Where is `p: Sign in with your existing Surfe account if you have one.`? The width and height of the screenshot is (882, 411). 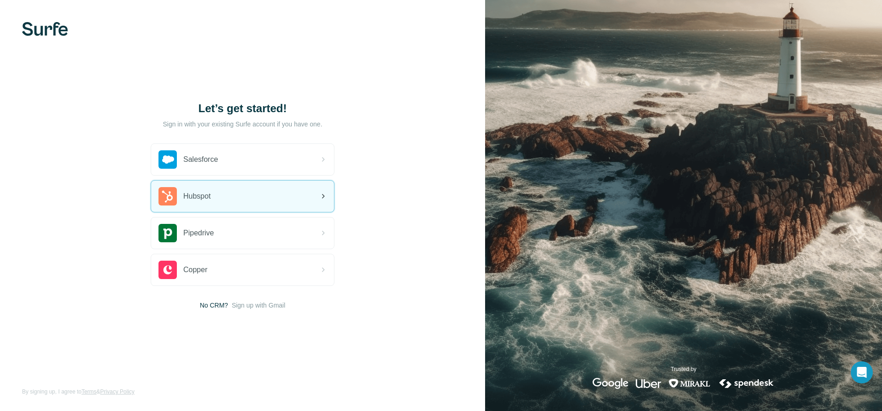
p: Sign in with your existing Surfe account if you have one. is located at coordinates (242, 124).